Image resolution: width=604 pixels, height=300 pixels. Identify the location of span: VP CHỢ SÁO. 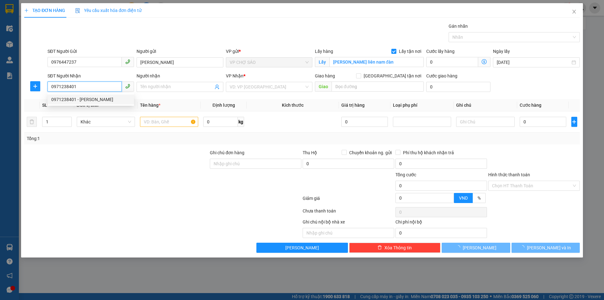
(269, 62).